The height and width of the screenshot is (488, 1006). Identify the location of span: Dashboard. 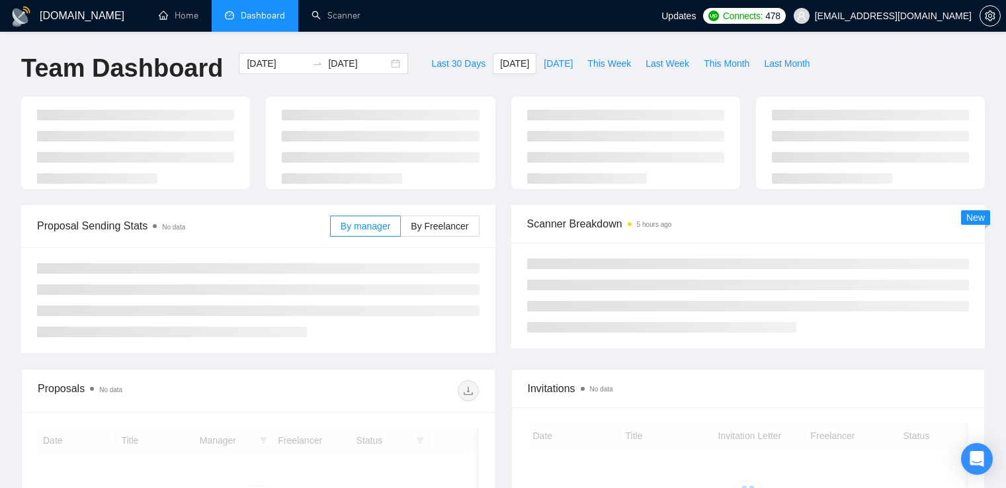
(263, 15).